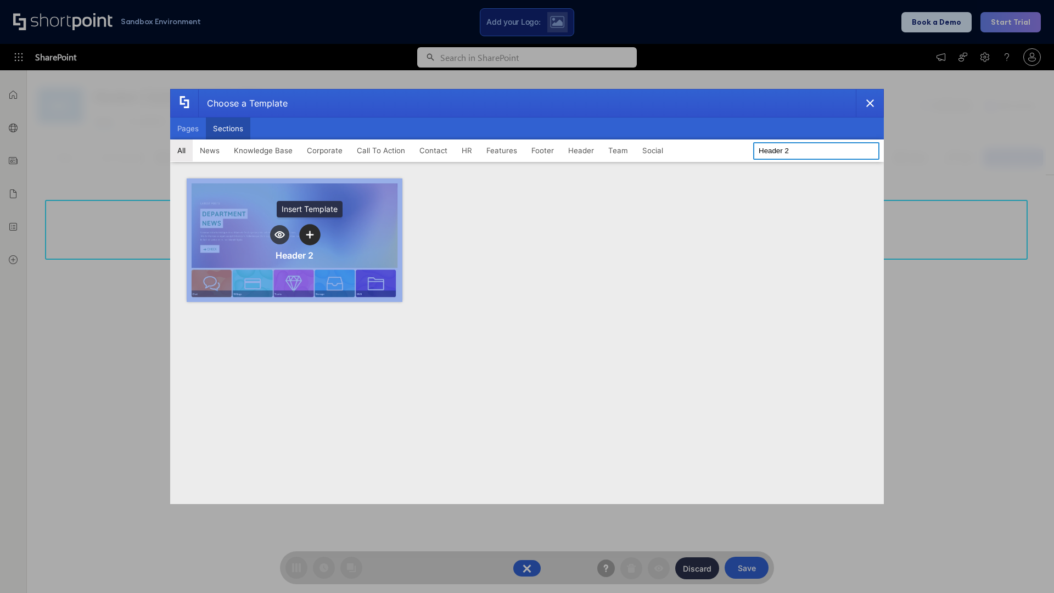 The height and width of the screenshot is (593, 1054). I want to click on button: Footer, so click(543, 150).